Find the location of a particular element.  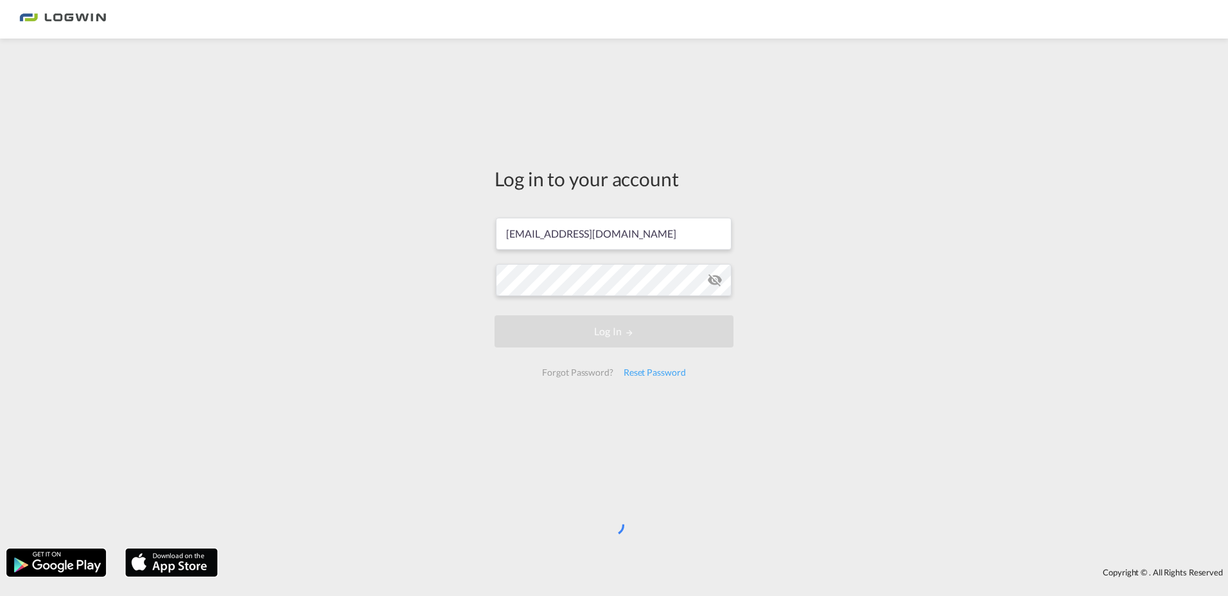

div: Copyright © . All Rights Reserved is located at coordinates (726, 572).